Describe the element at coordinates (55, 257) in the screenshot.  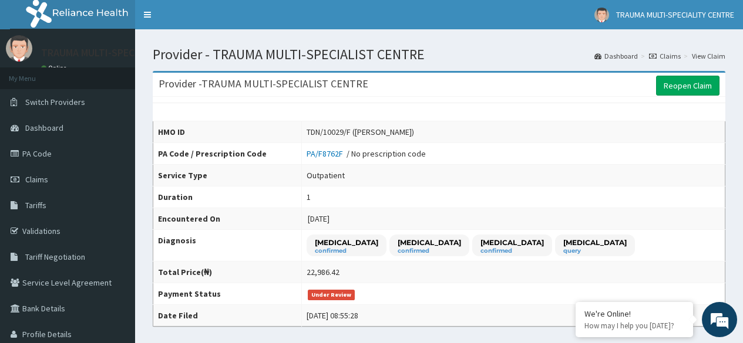
I see `span: Tariff Negotiation` at that location.